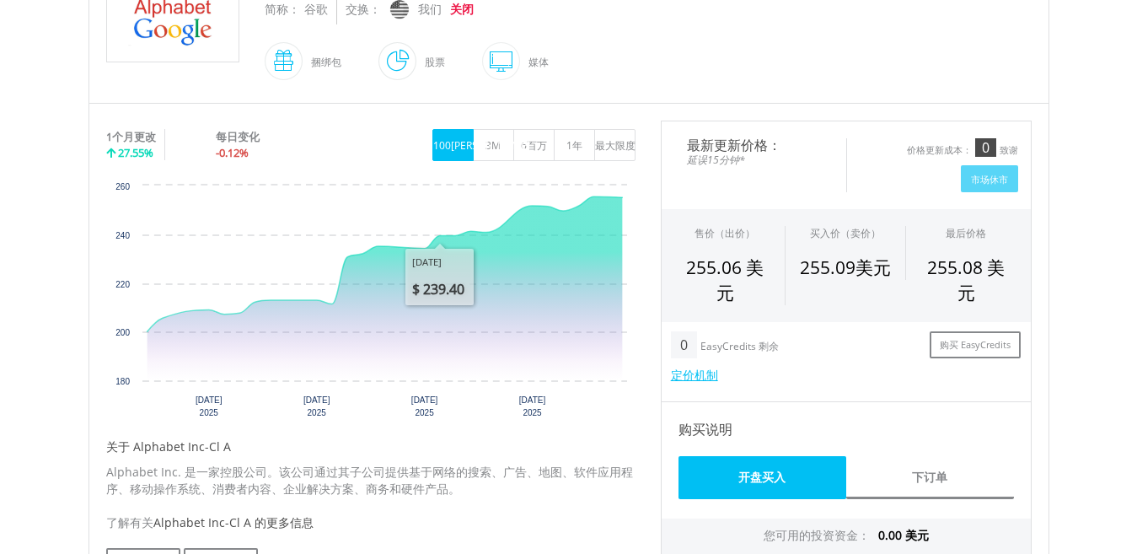 The height and width of the screenshot is (554, 1137). What do you see at coordinates (130, 522) in the screenshot?
I see `font: 了解有关` at bounding box center [130, 522].